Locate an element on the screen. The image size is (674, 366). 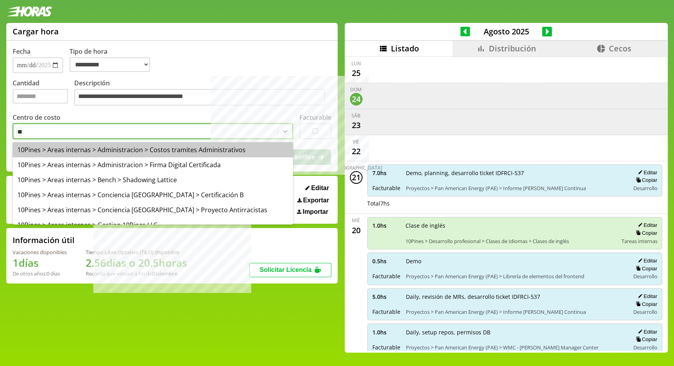
div: sáb is located at coordinates (356, 115).